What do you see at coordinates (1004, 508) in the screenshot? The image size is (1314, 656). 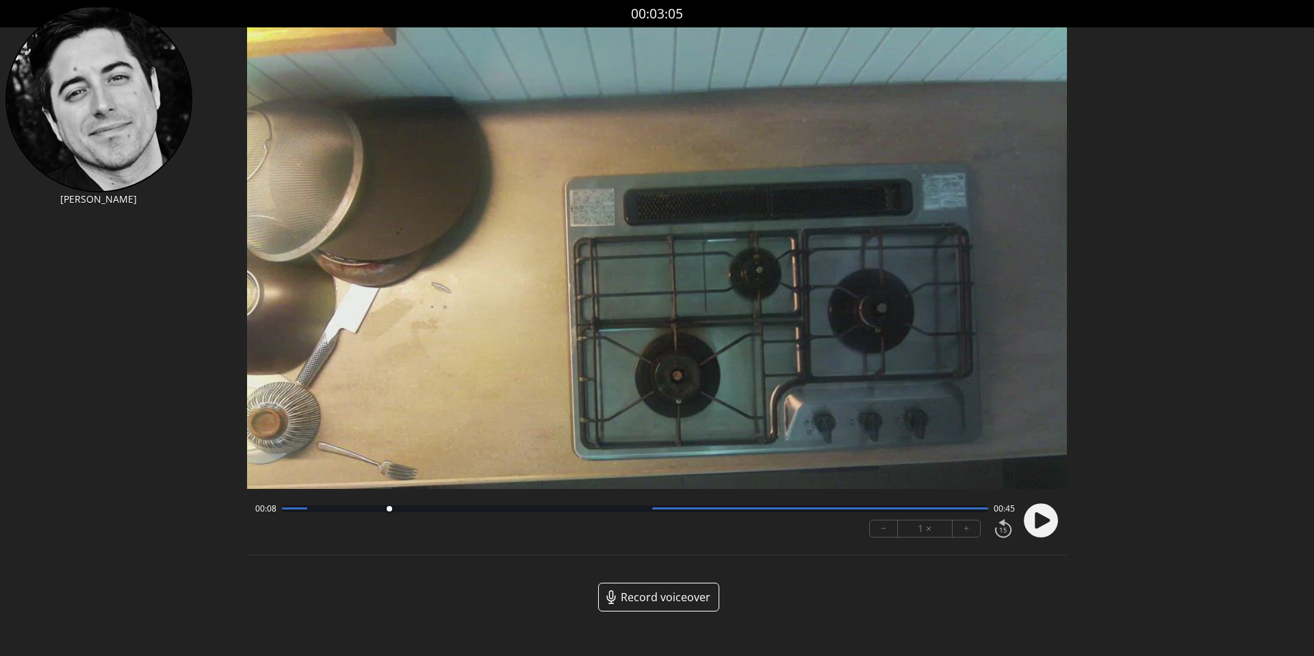 I see `span: 00:45` at bounding box center [1004, 508].